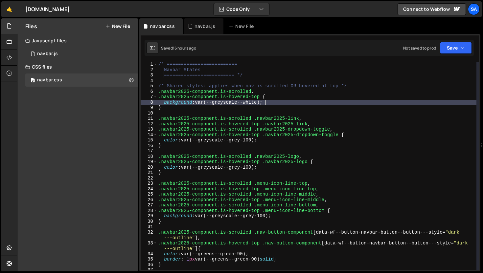 This screenshot has height=273, width=483. Describe the element at coordinates (33, 81) in the screenshot. I see `span: 0` at that location.